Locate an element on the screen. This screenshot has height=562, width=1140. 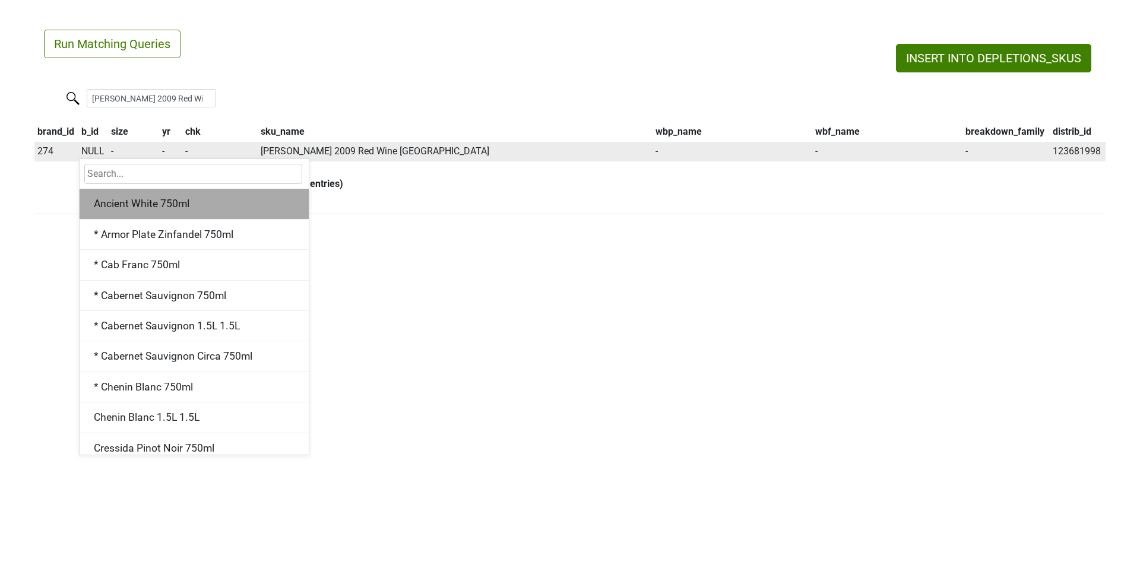
th: yr: activate to sort column ascending is located at coordinates (170, 132).